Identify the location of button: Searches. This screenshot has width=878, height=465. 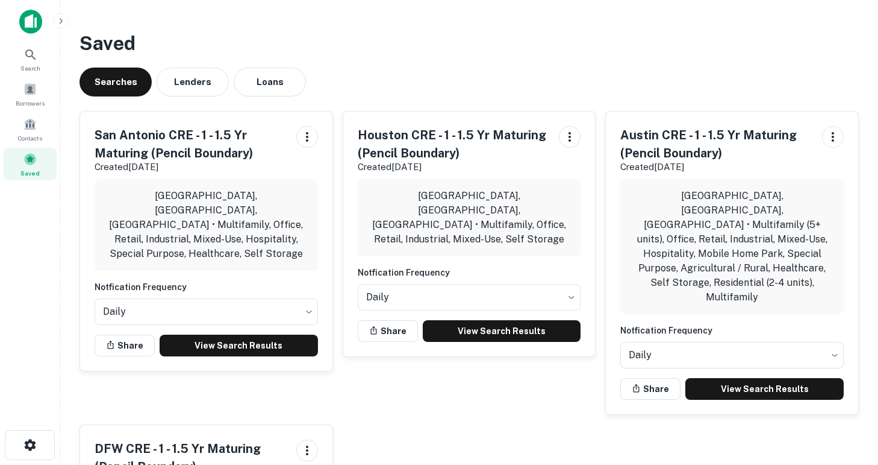
(116, 82).